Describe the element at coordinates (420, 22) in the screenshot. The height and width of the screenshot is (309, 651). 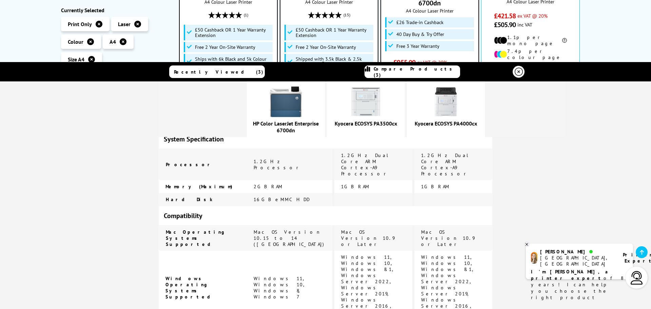
I see `span: £26 Trade-in Cashback` at that location.